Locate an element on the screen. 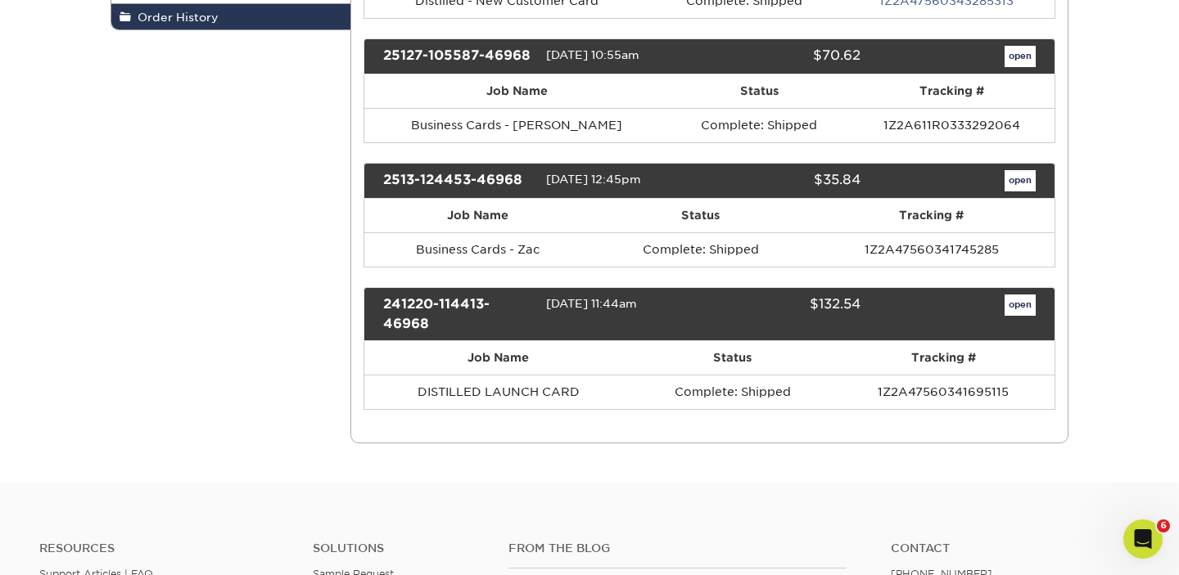 Image resolution: width=1179 pixels, height=575 pixels. h4: From the Blog is located at coordinates (678, 548).